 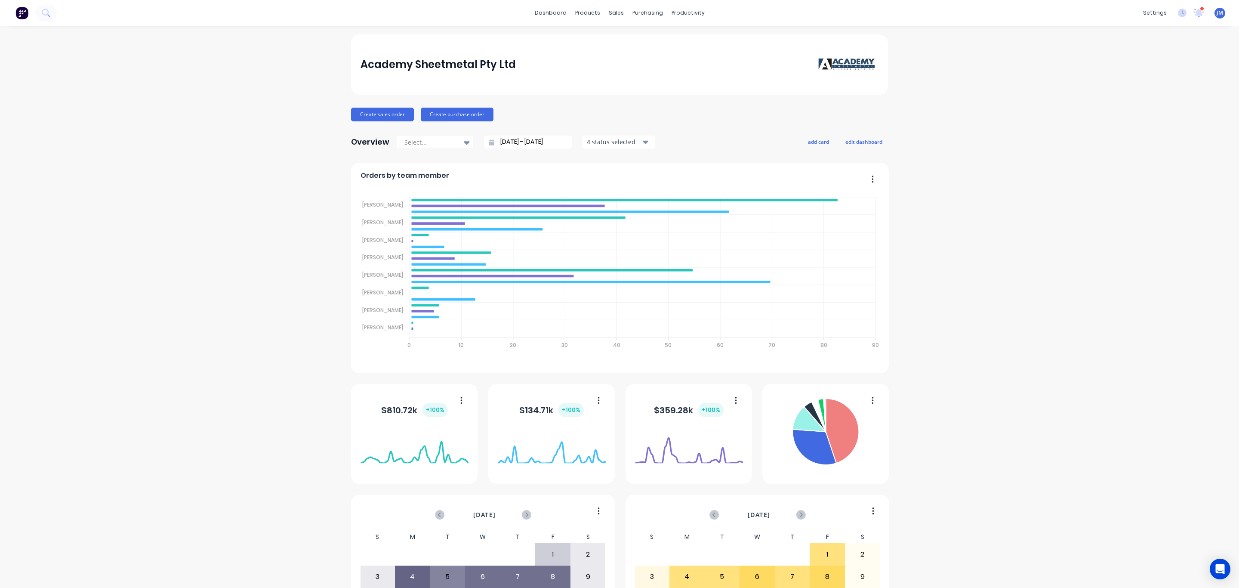 What do you see at coordinates (772, 345) in the screenshot?
I see `tspan: 70` at bounding box center [772, 345].